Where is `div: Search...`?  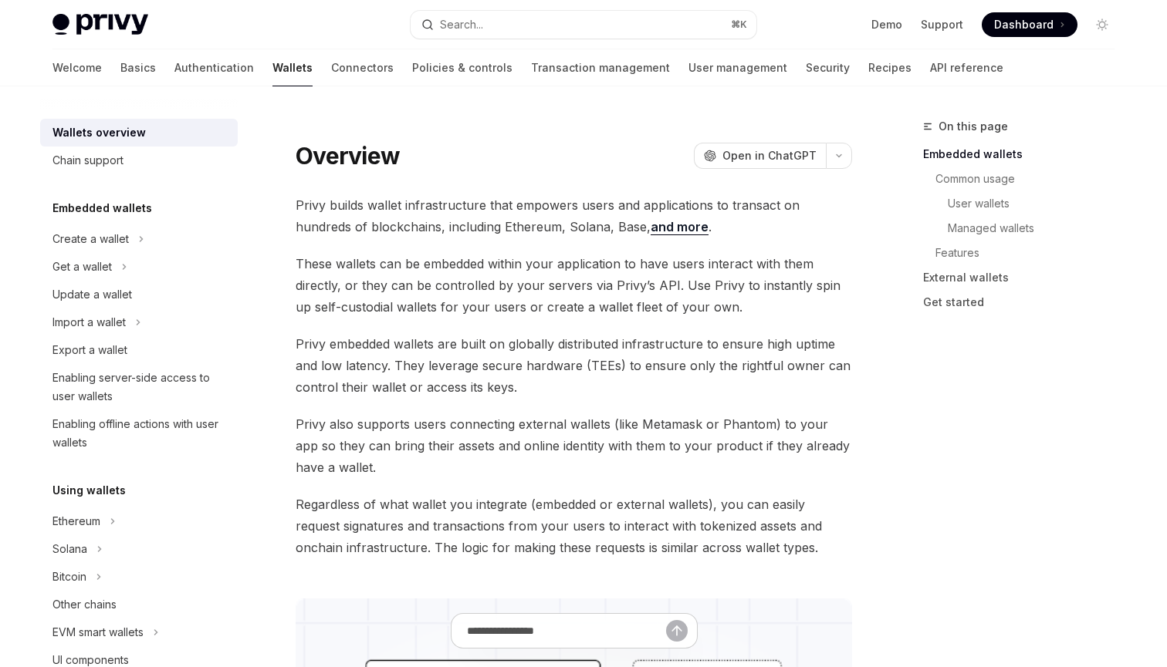
div: Search... is located at coordinates (461, 25).